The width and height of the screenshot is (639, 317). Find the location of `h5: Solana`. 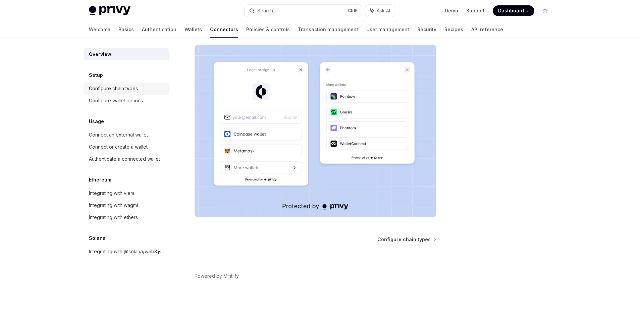

h5: Solana is located at coordinates (97, 238).